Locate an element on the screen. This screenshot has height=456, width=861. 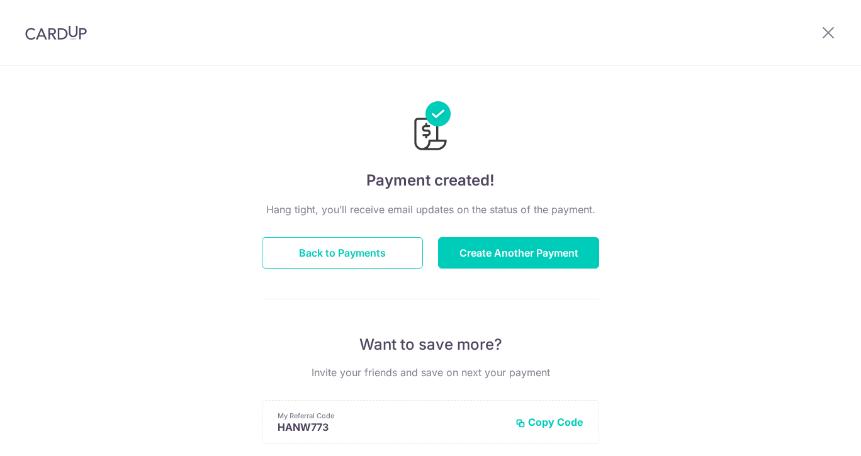
p: Invite your friends and save on next your payment is located at coordinates (431, 373).